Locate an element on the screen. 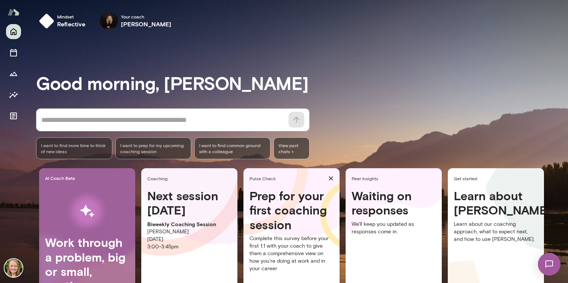  button: Home is located at coordinates (14, 32).